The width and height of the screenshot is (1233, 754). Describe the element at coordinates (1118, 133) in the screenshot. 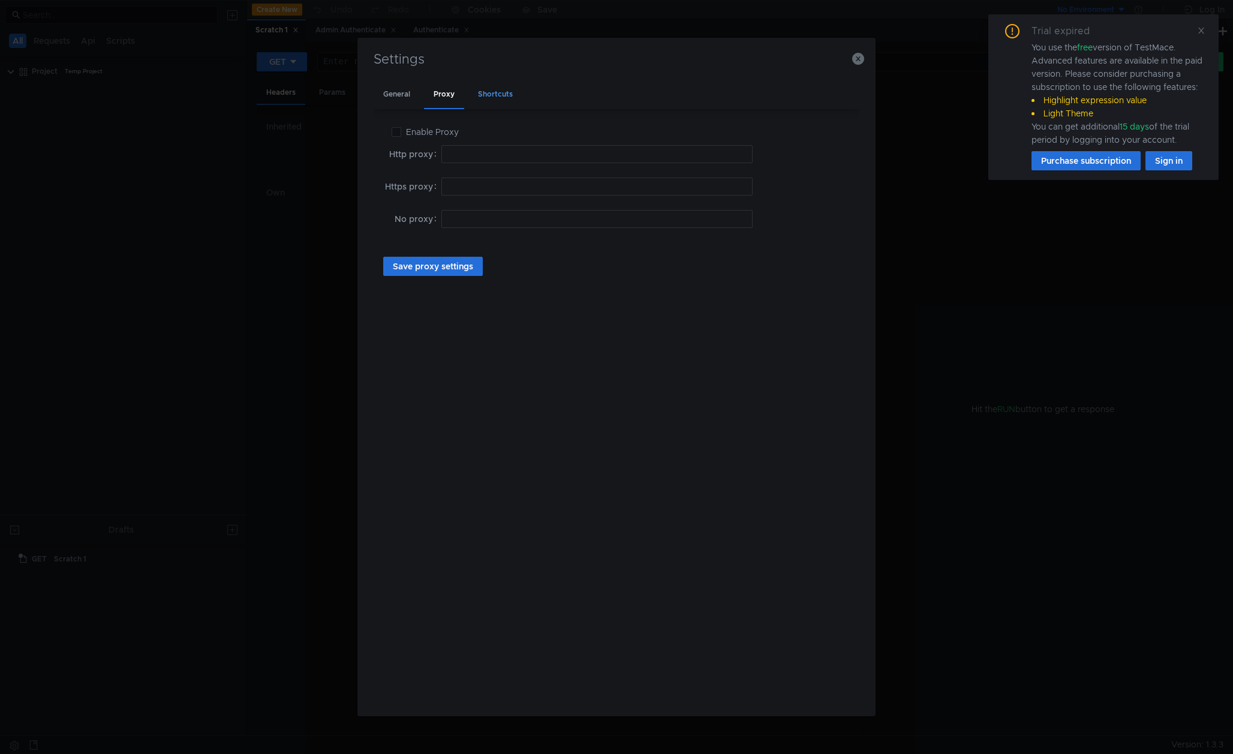

I see `div: You can get additional of the trial period by logging into your account.` at that location.